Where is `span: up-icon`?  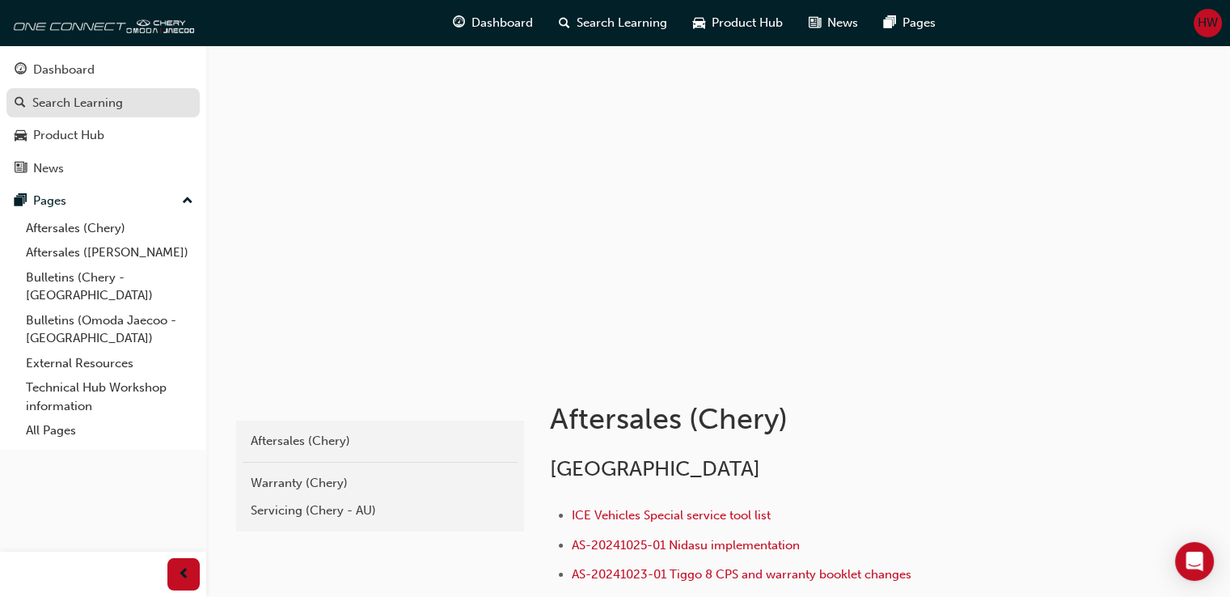
span: up-icon is located at coordinates (188, 201).